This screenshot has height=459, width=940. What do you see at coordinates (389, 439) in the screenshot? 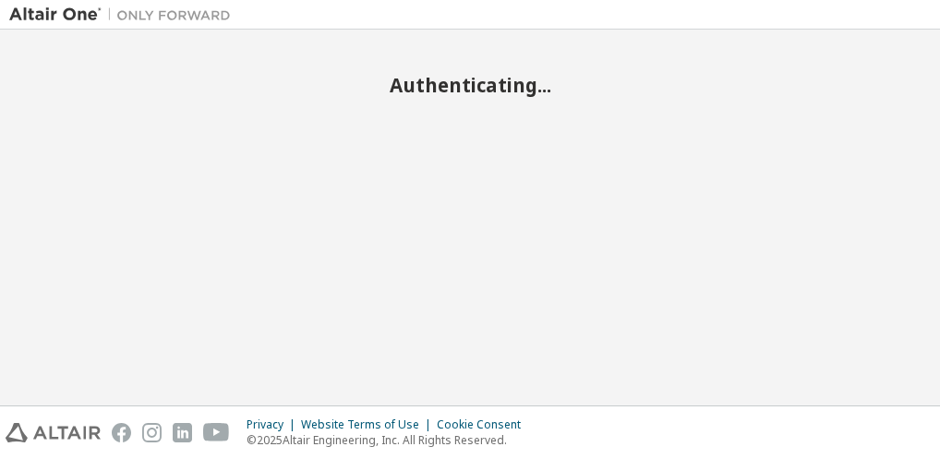
I see `p: © 2025 Altair Engineering, Inc. All Rights Reserved.` at bounding box center [389, 439].